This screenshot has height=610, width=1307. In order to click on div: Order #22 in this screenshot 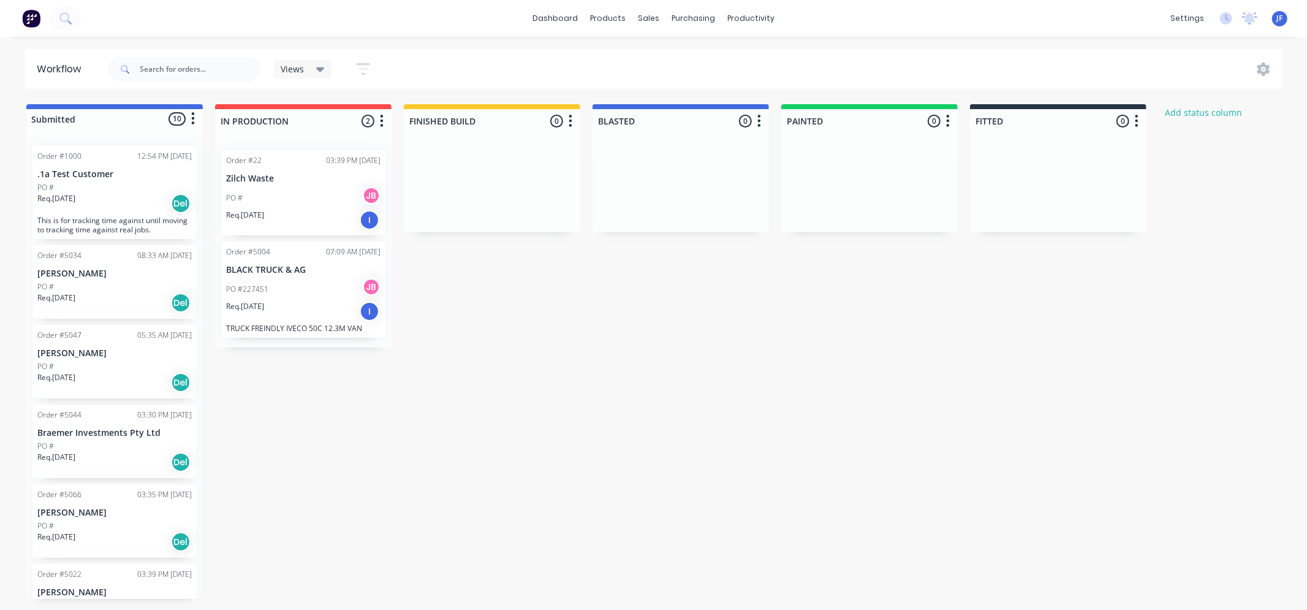, I will do `click(244, 161)`.